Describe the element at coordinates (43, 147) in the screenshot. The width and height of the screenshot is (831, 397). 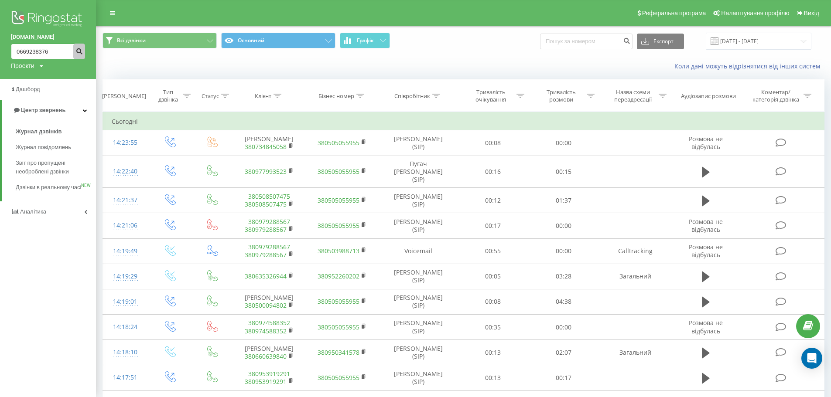
I see `span: Журнал повідомлень` at that location.